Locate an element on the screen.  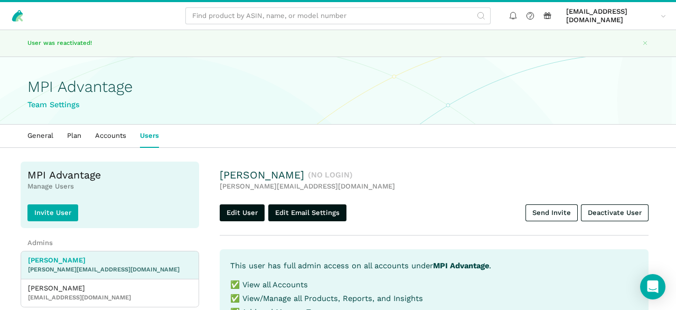
div: Team Settings is located at coordinates (338, 105).